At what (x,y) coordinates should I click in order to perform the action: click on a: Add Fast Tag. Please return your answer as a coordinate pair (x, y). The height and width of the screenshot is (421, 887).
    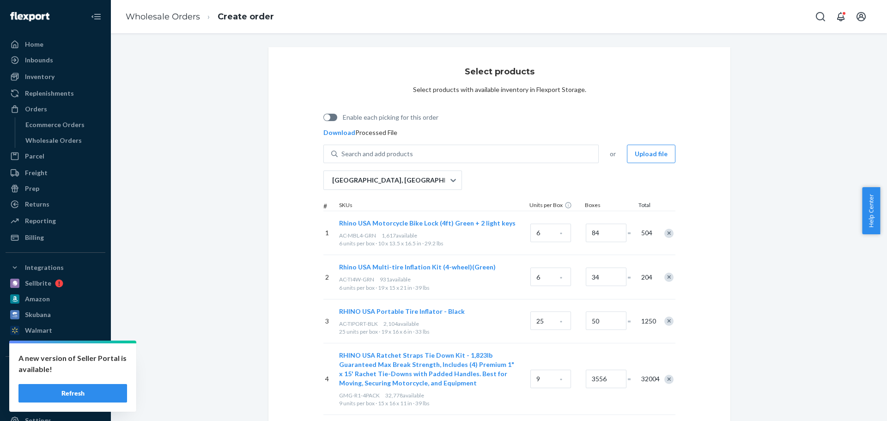
    Looking at the image, I should click on (55, 404).